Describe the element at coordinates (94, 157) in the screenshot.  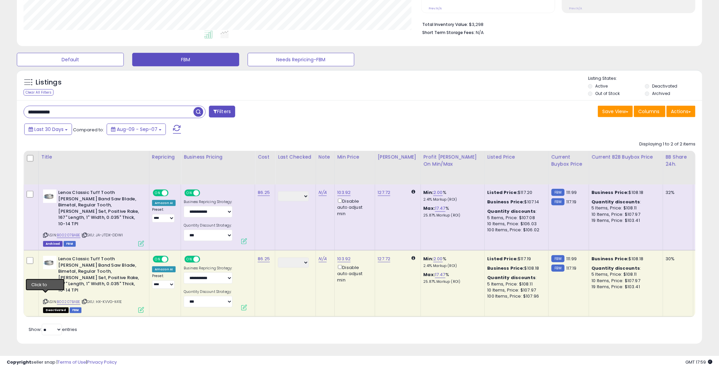
I see `div: Title` at that location.